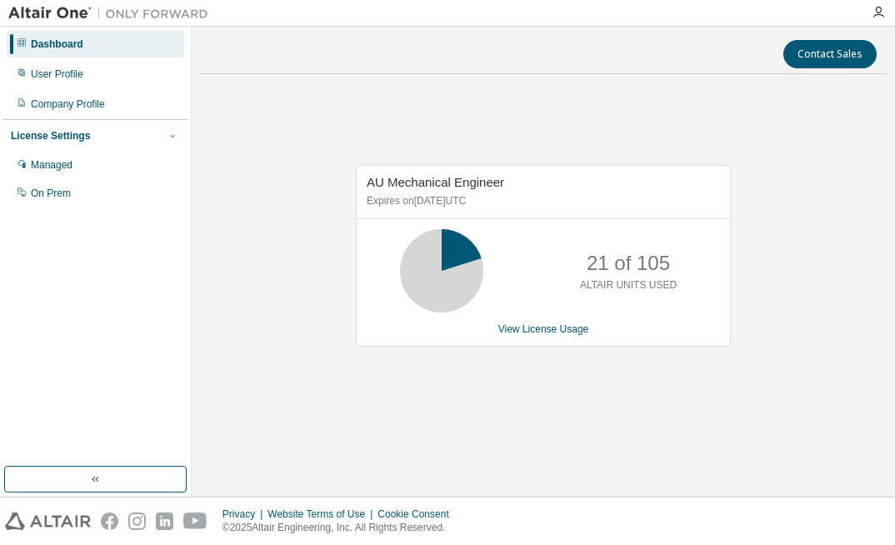  I want to click on div: Cookie Consent, so click(418, 514).